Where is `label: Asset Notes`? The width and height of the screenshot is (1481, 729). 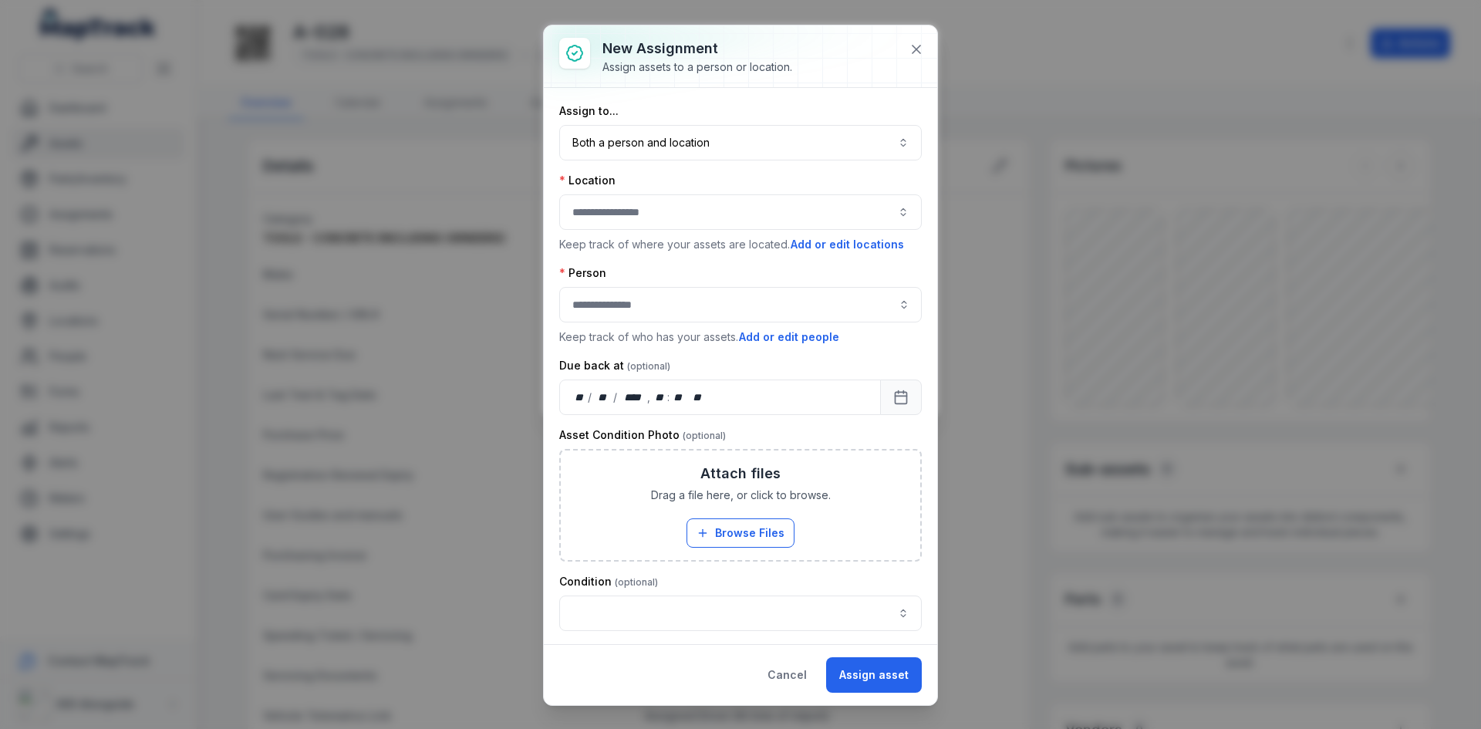
label: Asset Notes is located at coordinates (615, 651).